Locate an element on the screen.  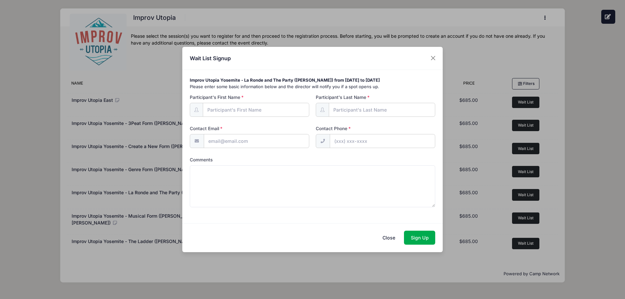
input: (xxx) xxx-xxxx is located at coordinates (383, 141).